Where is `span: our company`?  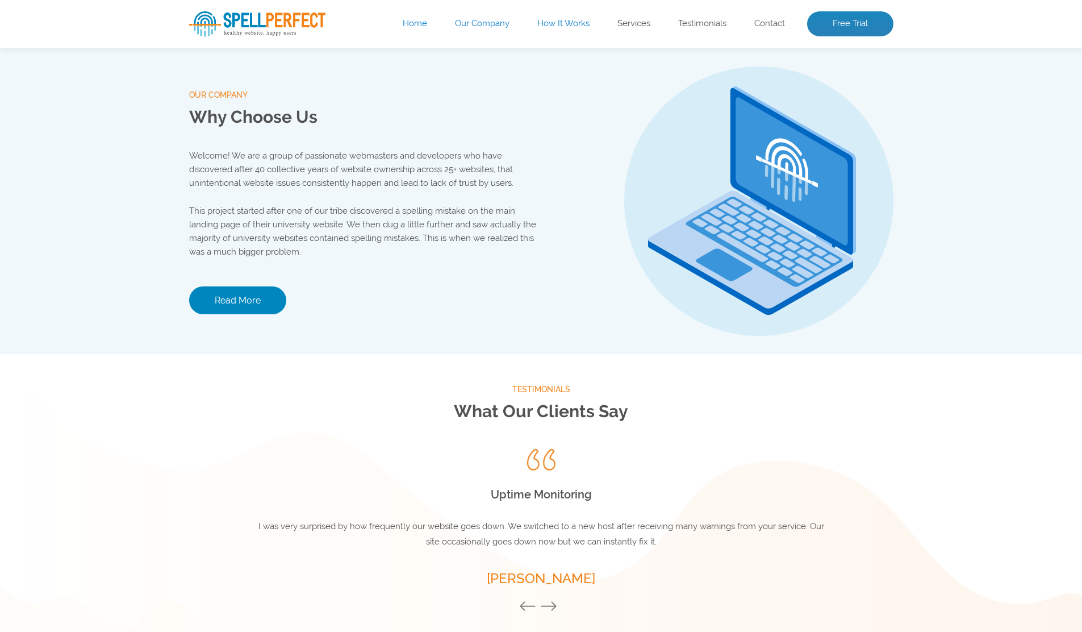
span: our company is located at coordinates (365, 95).